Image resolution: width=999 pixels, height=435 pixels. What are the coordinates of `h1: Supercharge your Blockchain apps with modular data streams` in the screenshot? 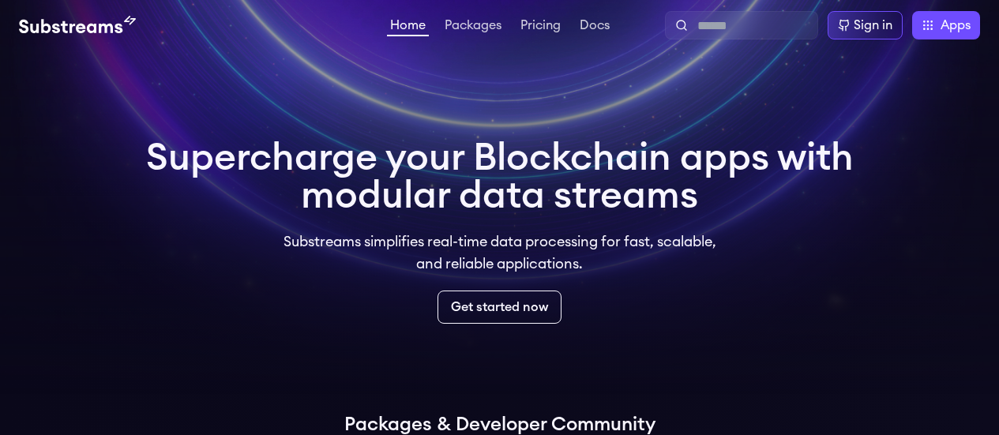 It's located at (500, 177).